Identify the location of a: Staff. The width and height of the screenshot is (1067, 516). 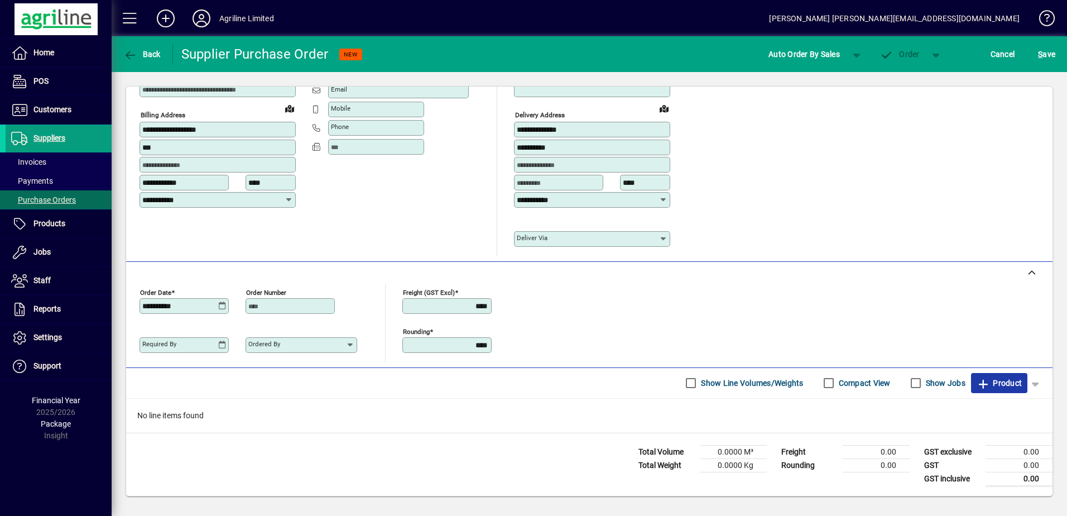
(59, 281).